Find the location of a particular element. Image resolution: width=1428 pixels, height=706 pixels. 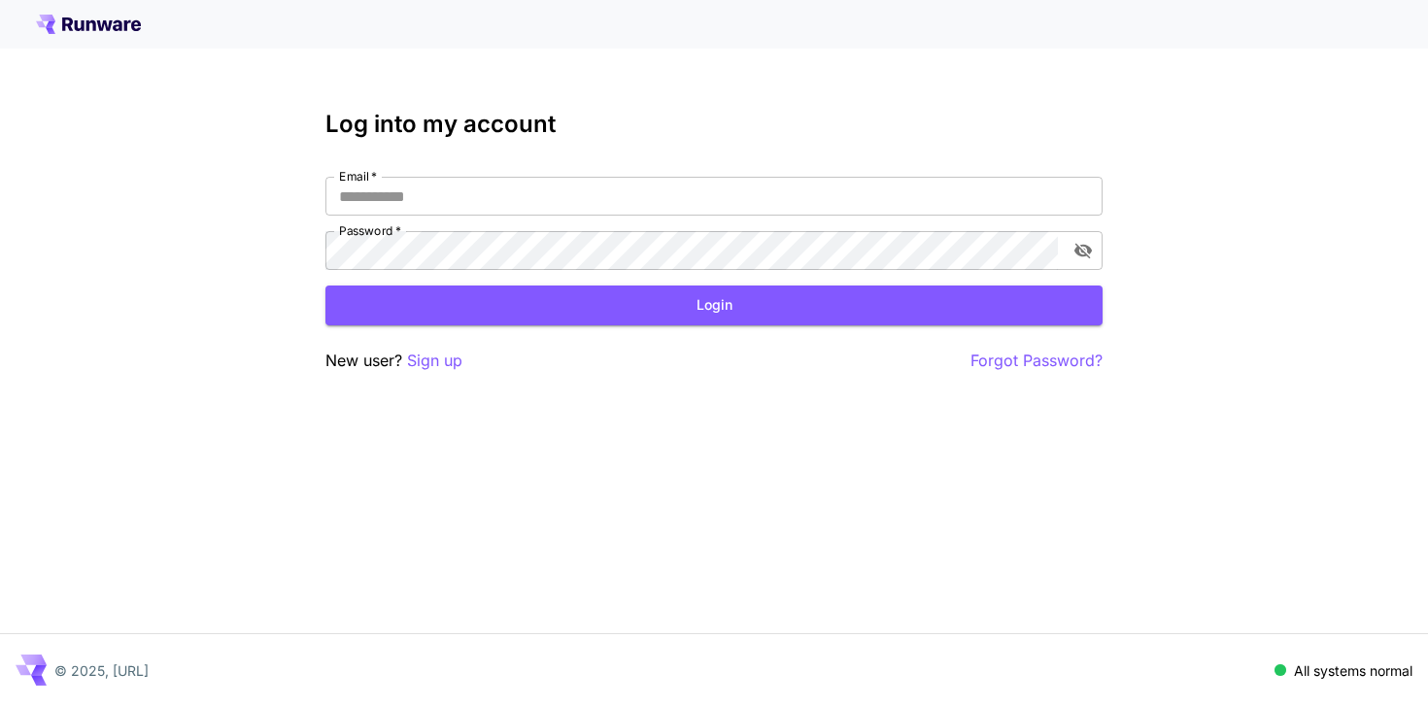

h3: Log into my account is located at coordinates (714, 124).